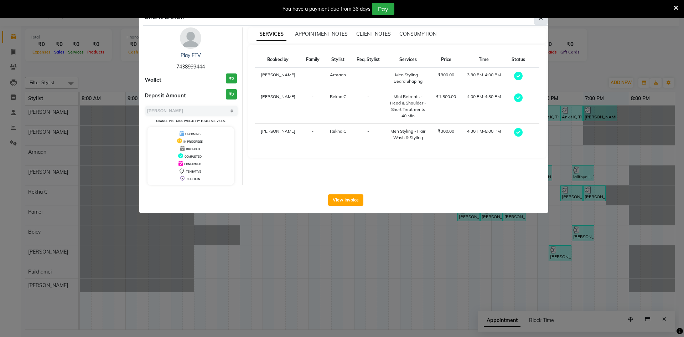 This screenshot has width=684, height=337. Describe the element at coordinates (193, 141) in the screenshot. I see `span: IN PROGRESS` at that location.